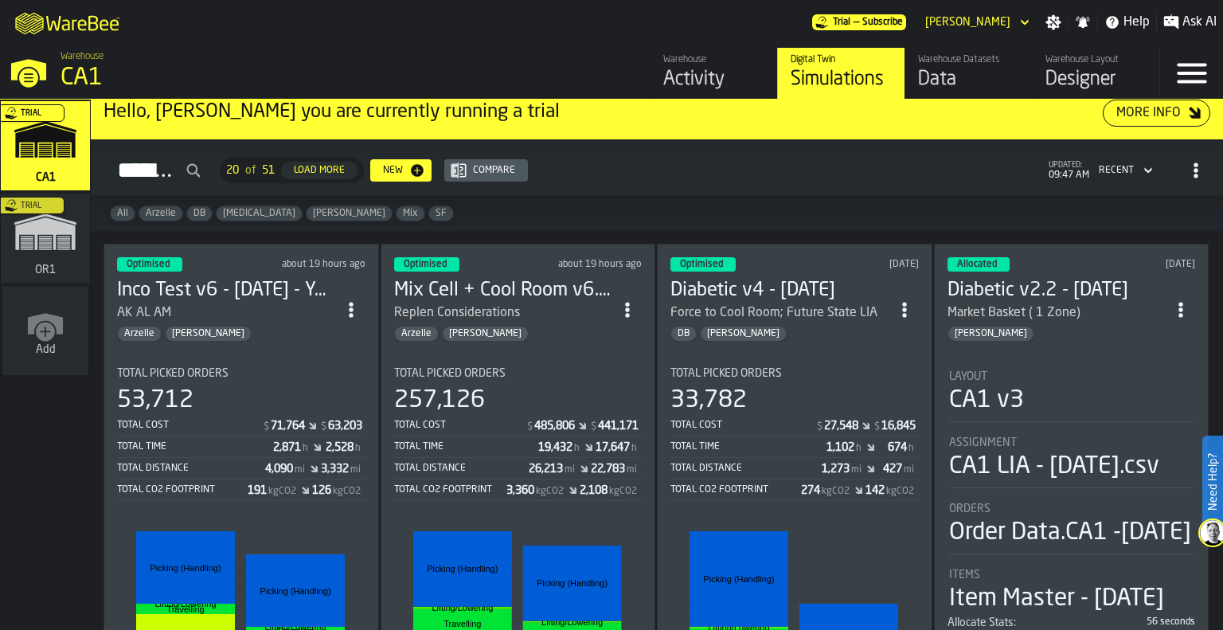  I want to click on span: Enteral, so click(259, 213).